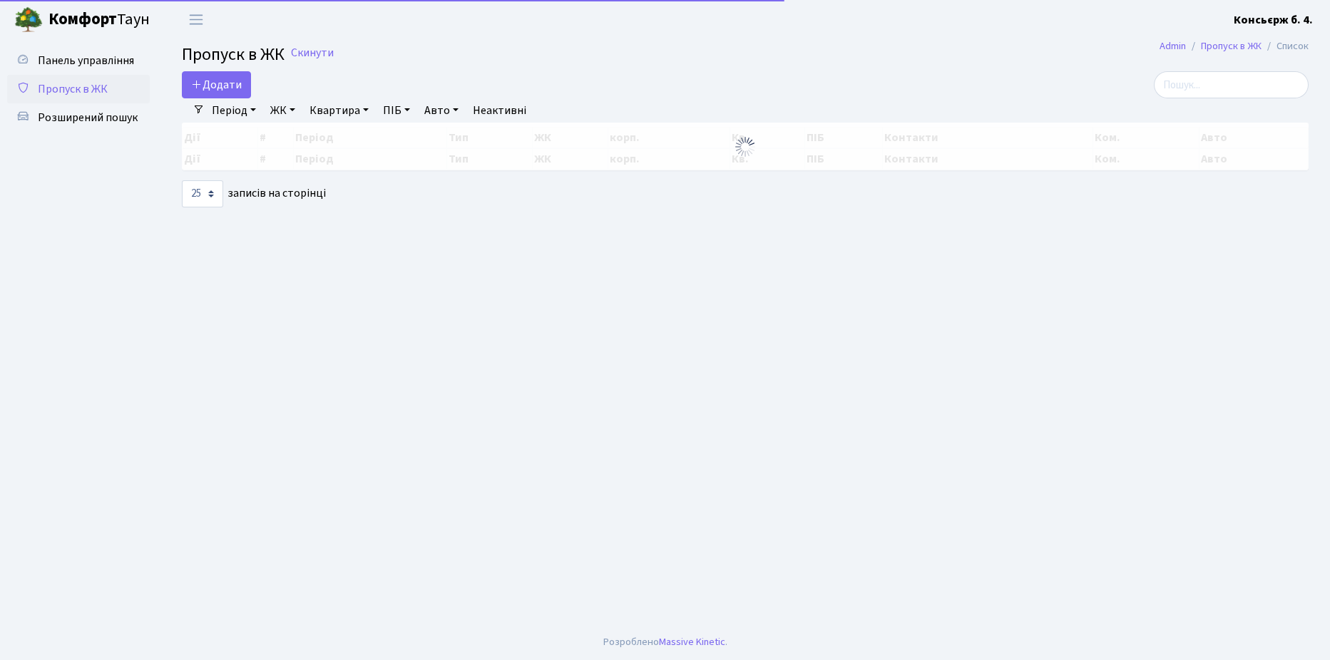  Describe the element at coordinates (1273, 20) in the screenshot. I see `a: Консьєрж б. 4.` at that location.